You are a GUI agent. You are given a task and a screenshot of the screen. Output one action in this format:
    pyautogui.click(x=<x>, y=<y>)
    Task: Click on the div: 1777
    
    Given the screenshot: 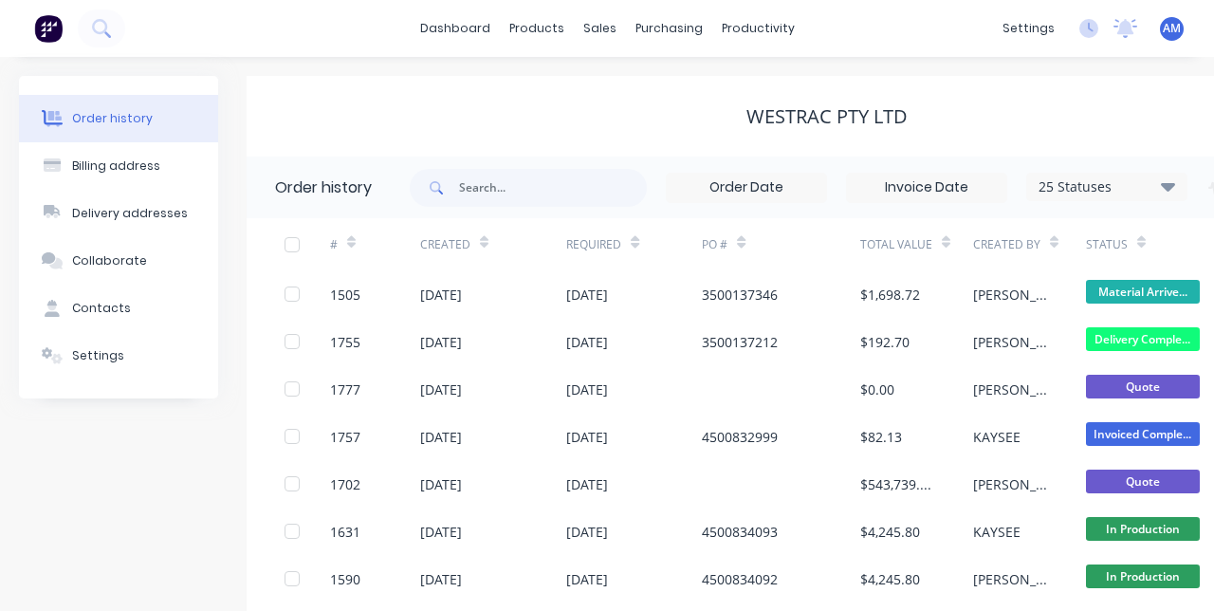 What is the action you would take?
    pyautogui.click(x=345, y=389)
    